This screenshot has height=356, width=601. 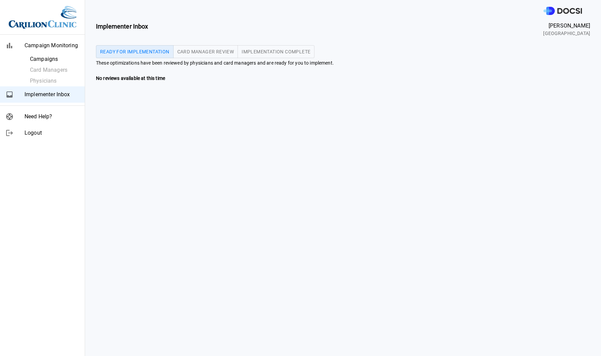 I want to click on span: Ready for Implementation, so click(x=135, y=52).